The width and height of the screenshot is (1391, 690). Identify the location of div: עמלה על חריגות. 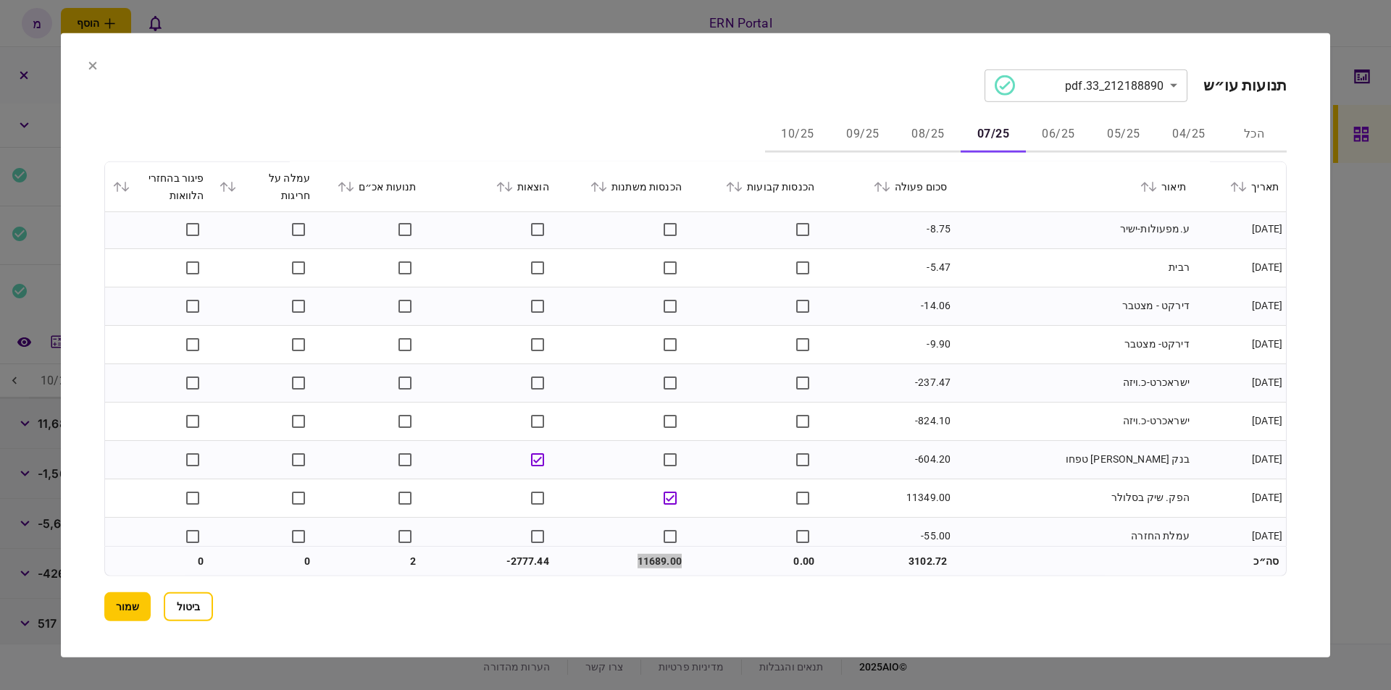
(264, 186).